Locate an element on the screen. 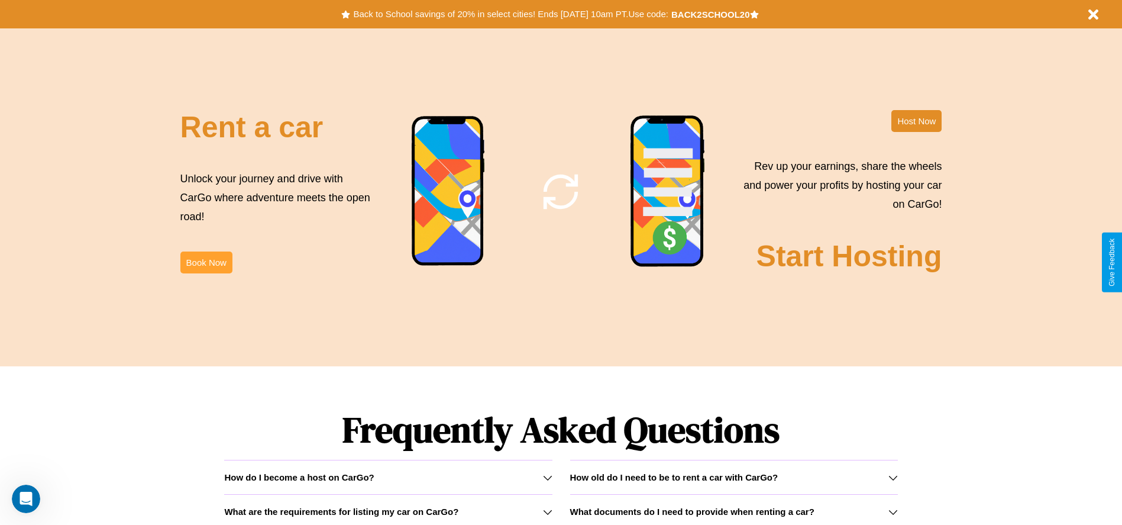 This screenshot has width=1122, height=525. b: BACK2SCHOOL20 is located at coordinates (710, 14).